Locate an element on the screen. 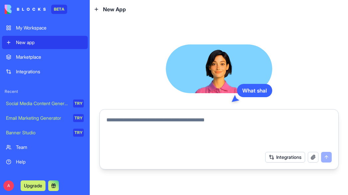  span: New App is located at coordinates (114, 9).